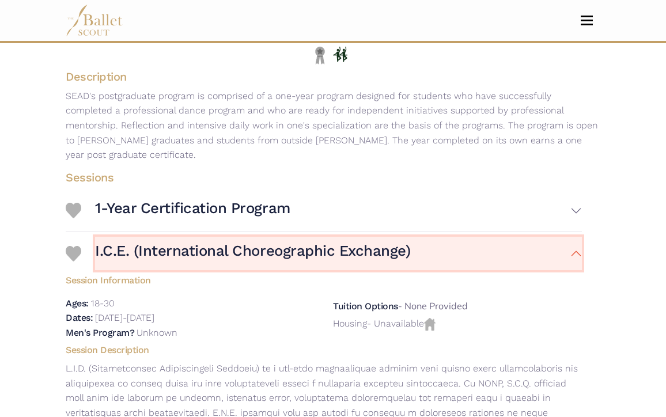 This screenshot has height=417, width=666. Describe the element at coordinates (333, 126) in the screenshot. I see `p: SEAD's postgraduate program is comprised of a one-year program designed for students who have suc...` at that location.